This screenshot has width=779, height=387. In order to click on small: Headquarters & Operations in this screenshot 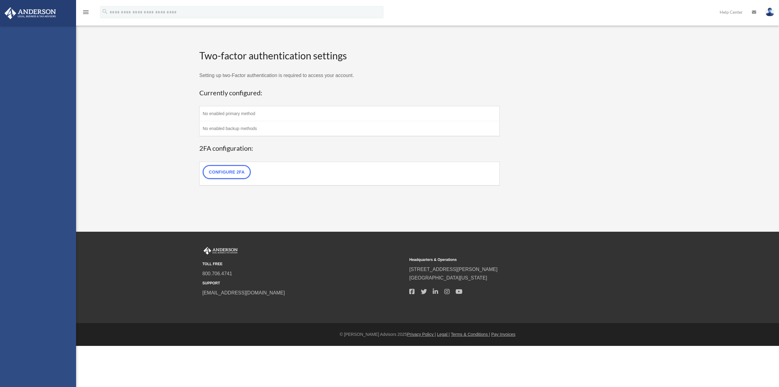, I will do `click(511, 260)`.